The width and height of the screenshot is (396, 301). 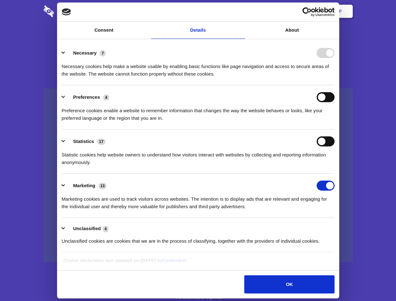 What do you see at coordinates (88, 97) in the screenshot?
I see `button: Preferences (4)` at bounding box center [88, 97].